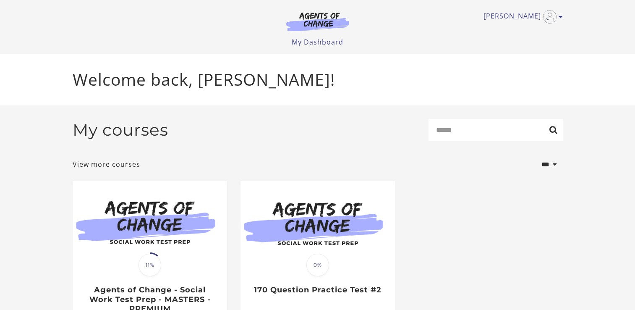  What do you see at coordinates (121, 130) in the screenshot?
I see `h2: My courses` at bounding box center [121, 130].